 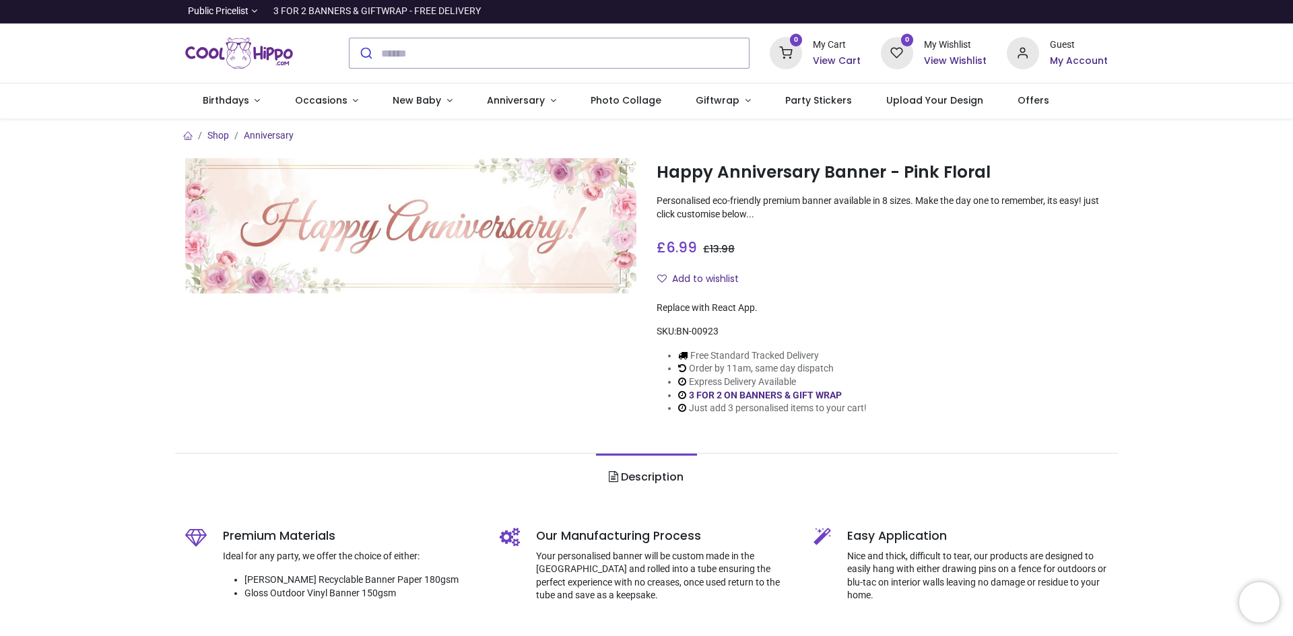 I want to click on button: Add to wishlistAdd to wishlist, so click(x=703, y=280).